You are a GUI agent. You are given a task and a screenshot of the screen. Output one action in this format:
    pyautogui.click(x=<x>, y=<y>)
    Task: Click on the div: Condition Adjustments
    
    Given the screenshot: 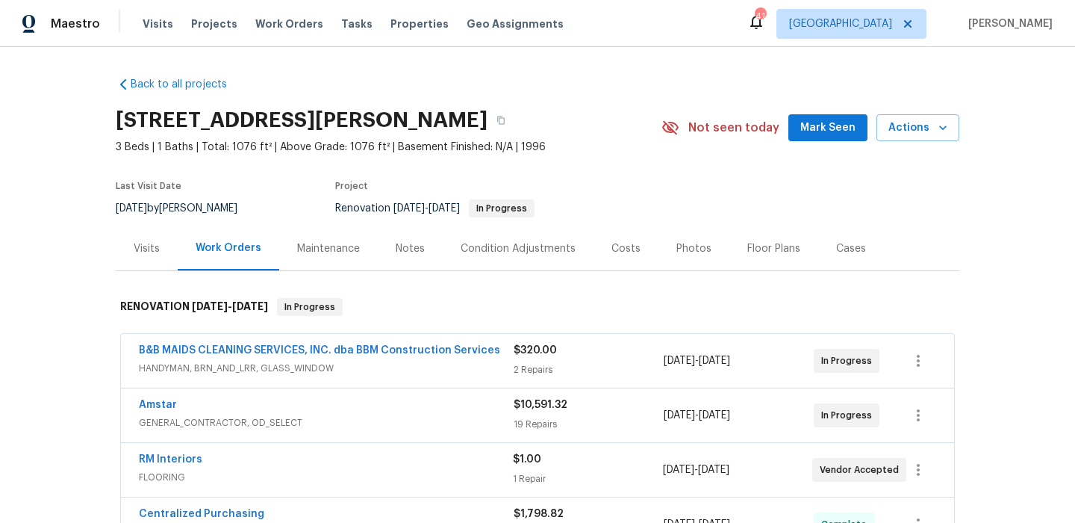 What is the action you would take?
    pyautogui.click(x=518, y=249)
    